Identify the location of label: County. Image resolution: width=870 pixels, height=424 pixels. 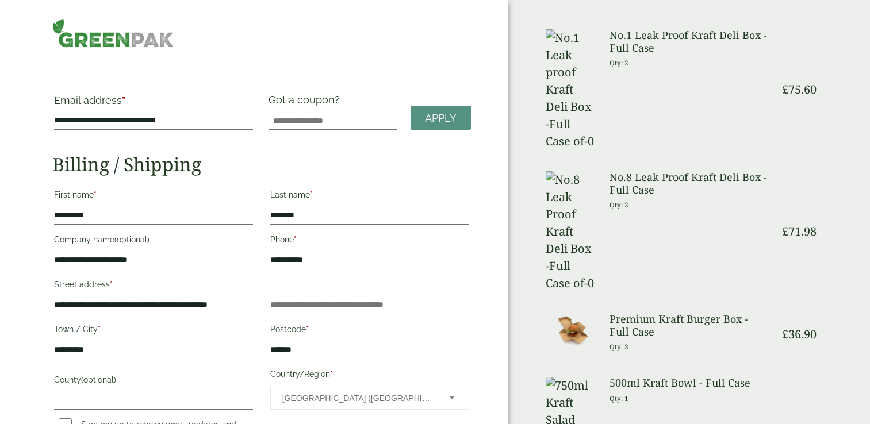
(154, 382).